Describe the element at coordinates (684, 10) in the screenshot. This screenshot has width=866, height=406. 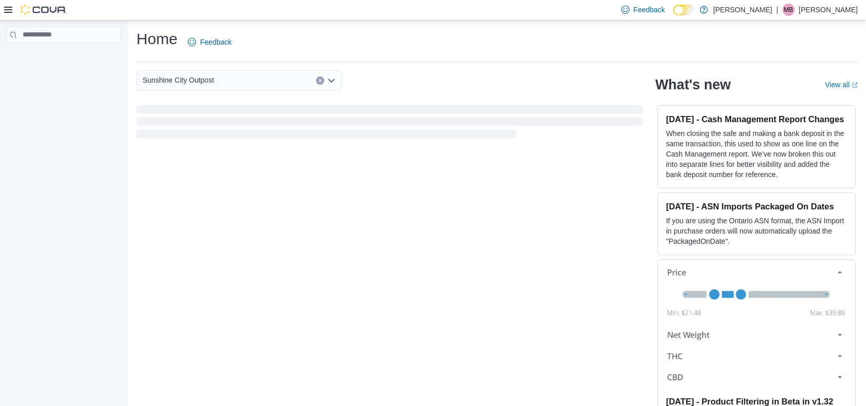
I see `input: Dark Mode` at that location.